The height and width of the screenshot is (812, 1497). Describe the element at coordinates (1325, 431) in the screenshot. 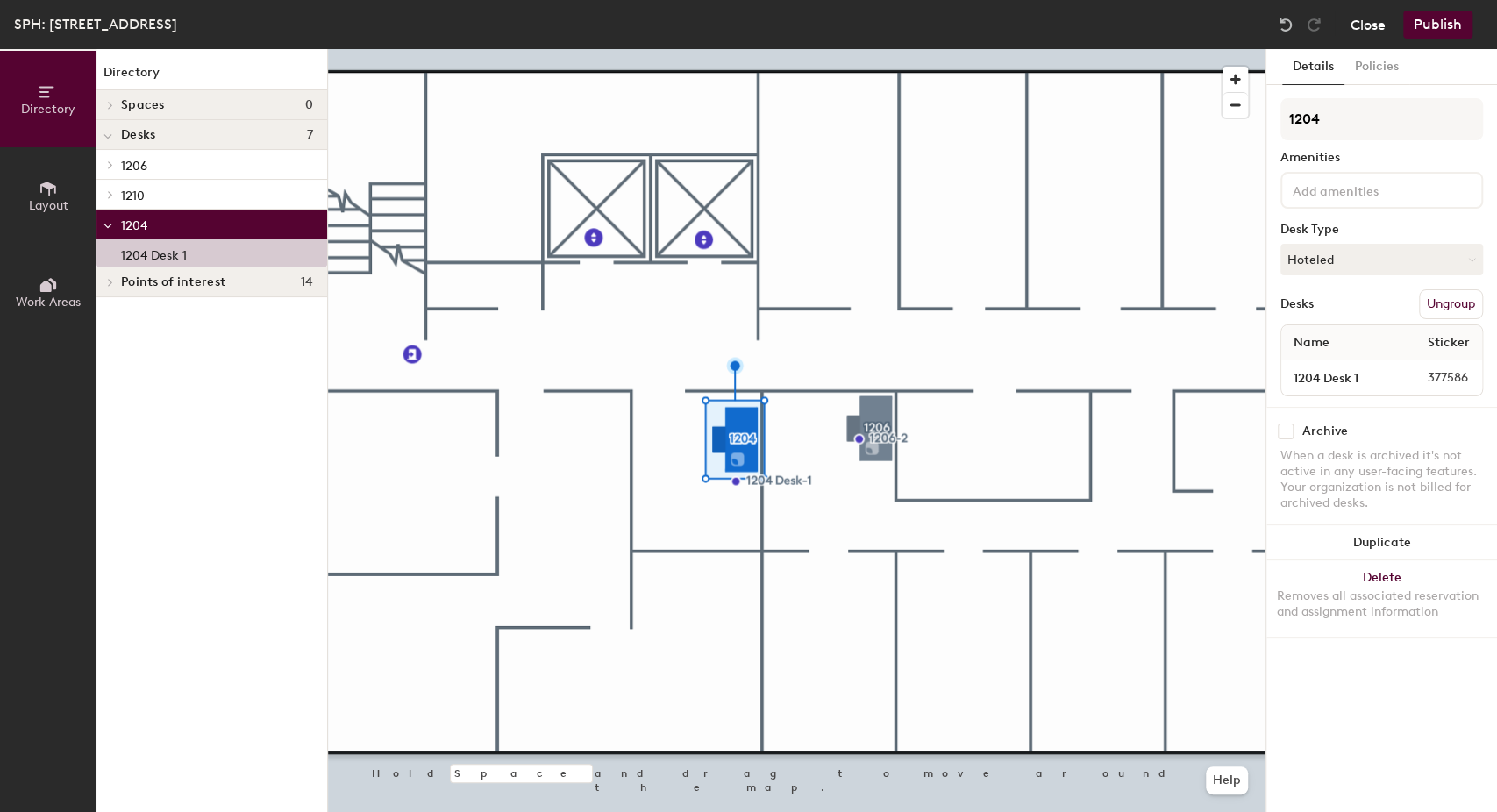

I see `div: Archive` at that location.